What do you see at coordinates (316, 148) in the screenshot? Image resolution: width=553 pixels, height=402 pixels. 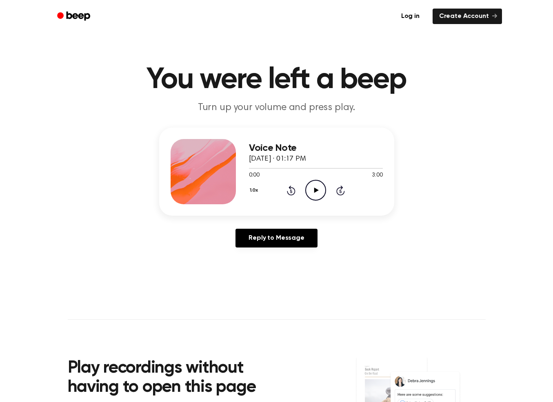 I see `h3: Voice Note` at bounding box center [316, 148].